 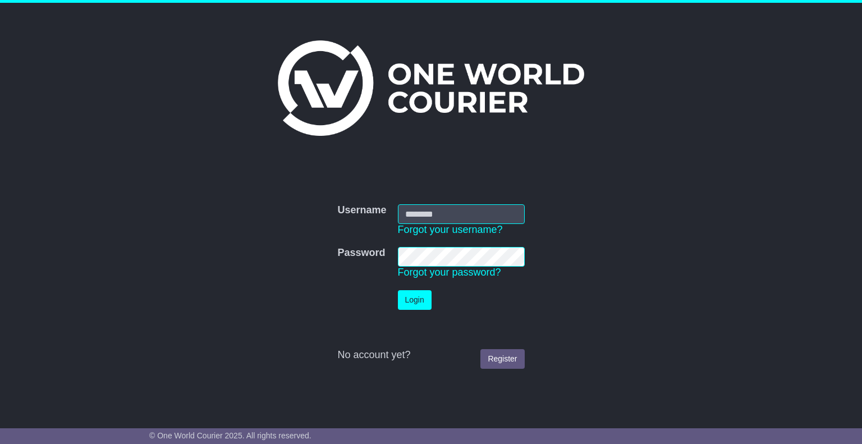 What do you see at coordinates (502, 359) in the screenshot?
I see `a: Register` at bounding box center [502, 359].